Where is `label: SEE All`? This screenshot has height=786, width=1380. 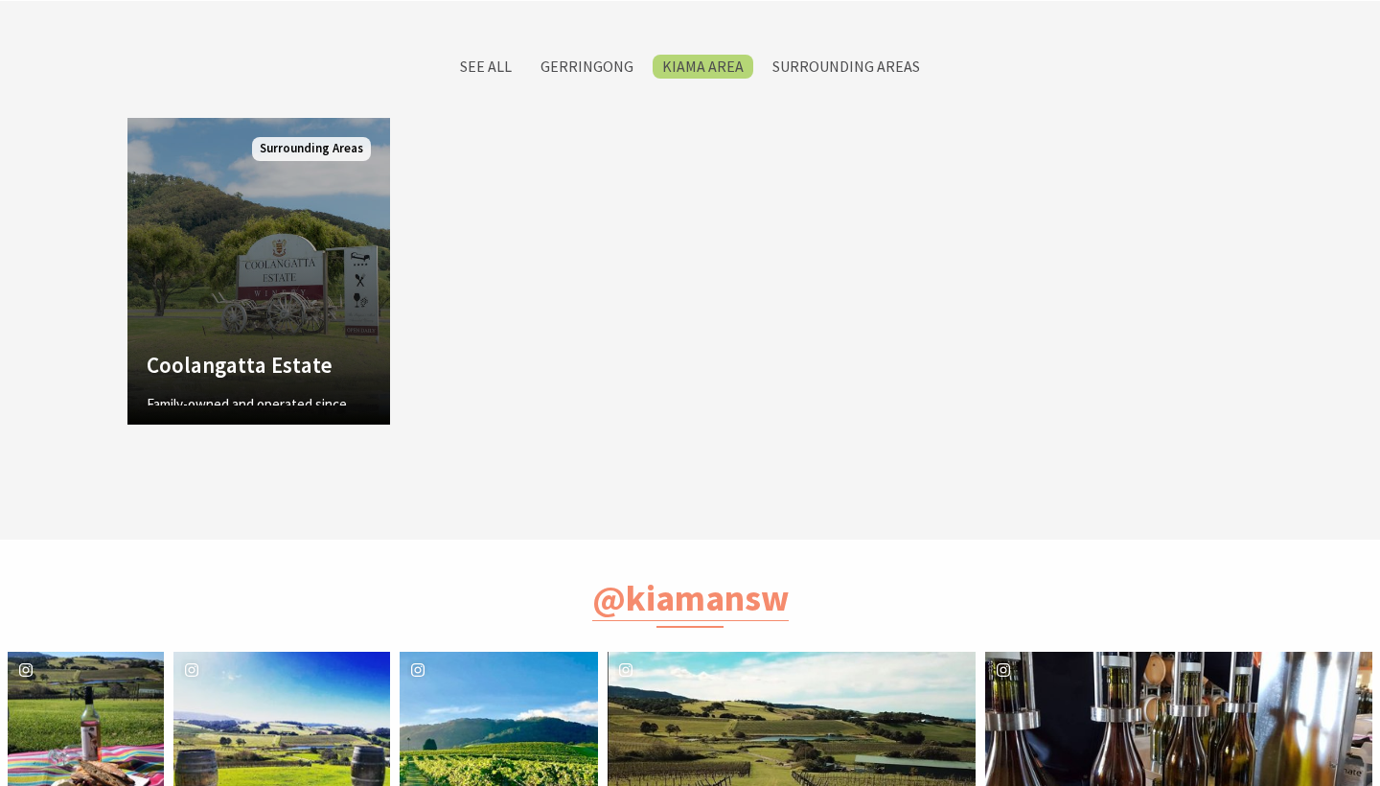
label: SEE All is located at coordinates (486, 66).